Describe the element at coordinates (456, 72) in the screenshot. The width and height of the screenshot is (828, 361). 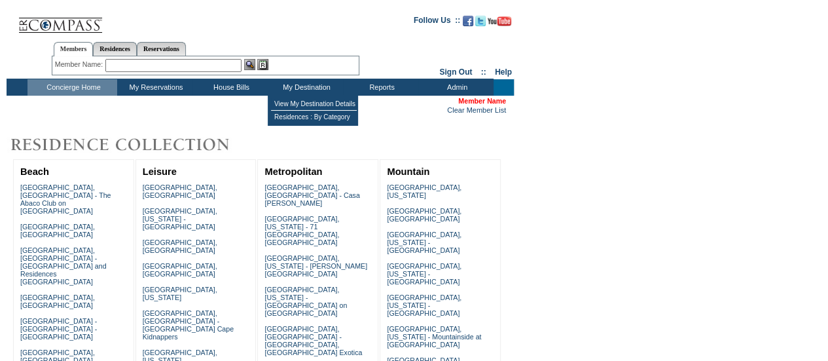
I see `a: Sign Out` at that location.